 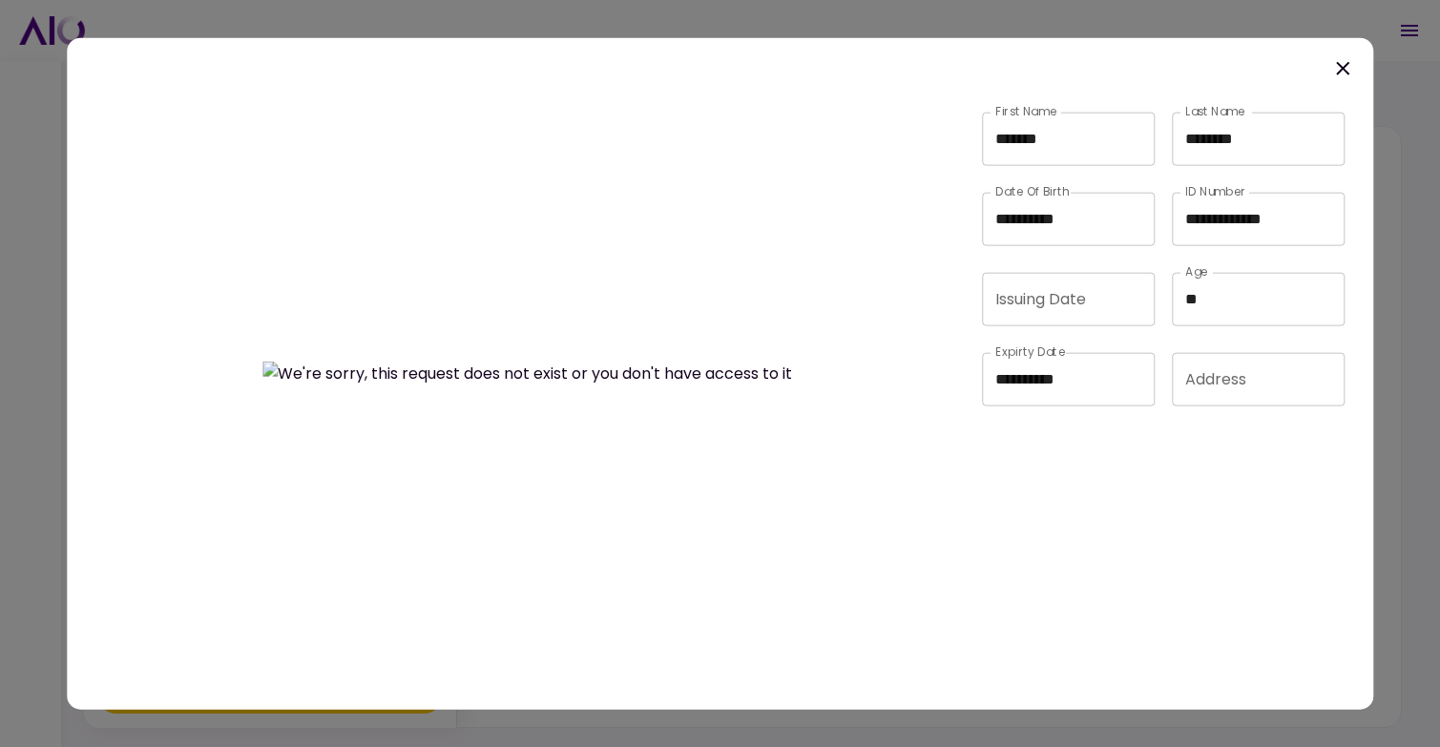 What do you see at coordinates (1032, 191) in the screenshot?
I see `label: Date Of Birth` at bounding box center [1032, 191].